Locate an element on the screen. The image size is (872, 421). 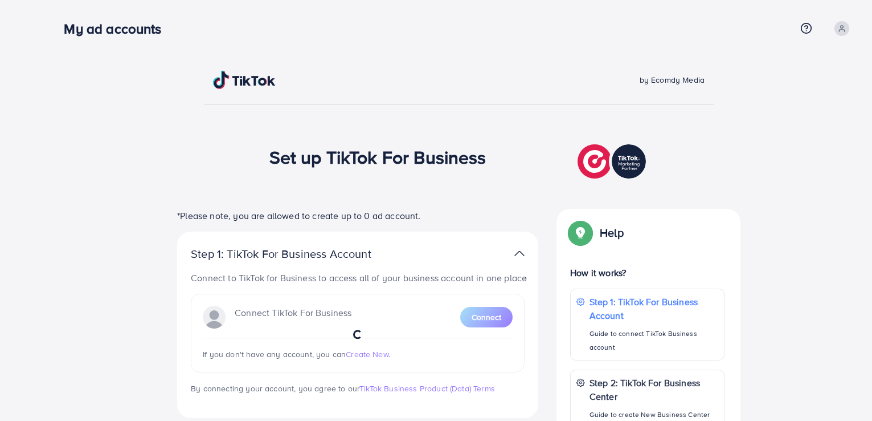
span: by Ecomdy Media is located at coordinates (672, 80).